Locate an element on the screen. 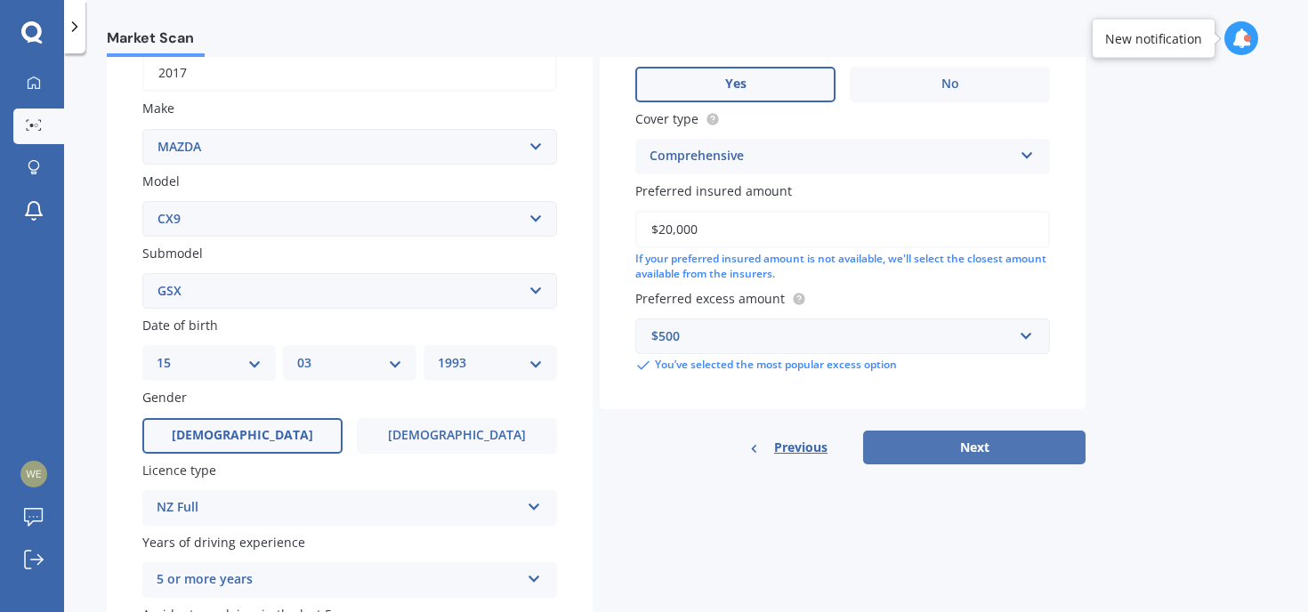  span: Market Scan is located at coordinates (156, 41).